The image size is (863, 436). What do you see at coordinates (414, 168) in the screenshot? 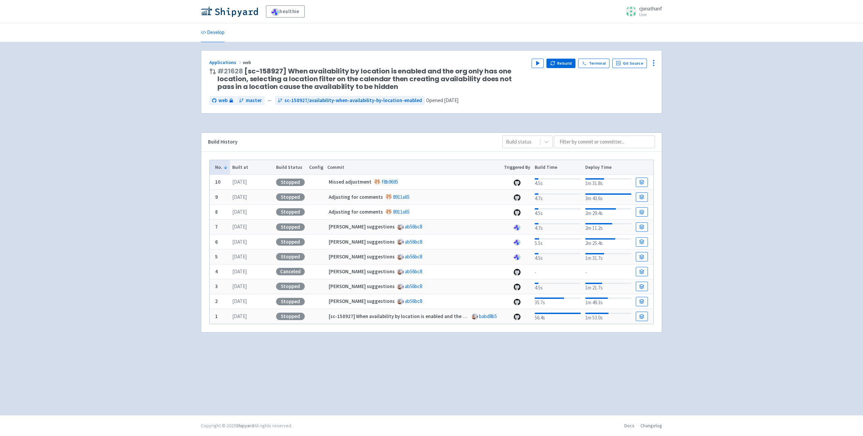
I see `th: Commit` at bounding box center [414, 168].